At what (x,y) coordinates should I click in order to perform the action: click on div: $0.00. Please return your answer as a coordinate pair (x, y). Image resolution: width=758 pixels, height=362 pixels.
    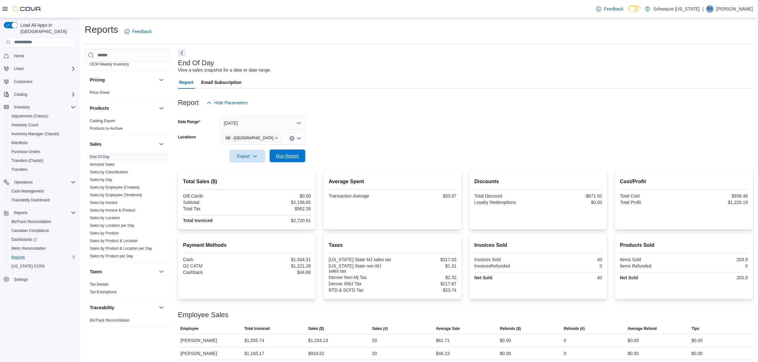
    Looking at the image, I should click on (633, 341).